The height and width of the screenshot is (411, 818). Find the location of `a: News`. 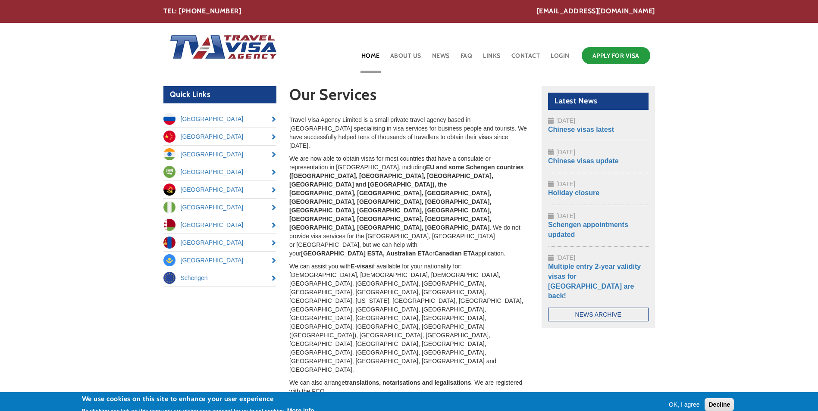

a: News is located at coordinates (441, 59).